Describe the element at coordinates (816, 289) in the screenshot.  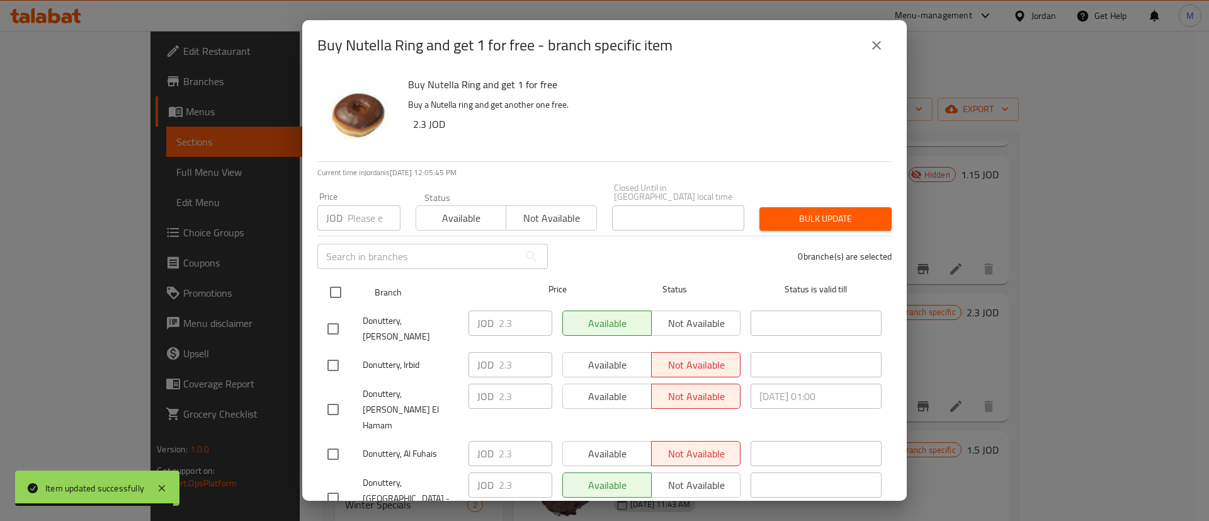
I see `span: Status is valid till` at that location.